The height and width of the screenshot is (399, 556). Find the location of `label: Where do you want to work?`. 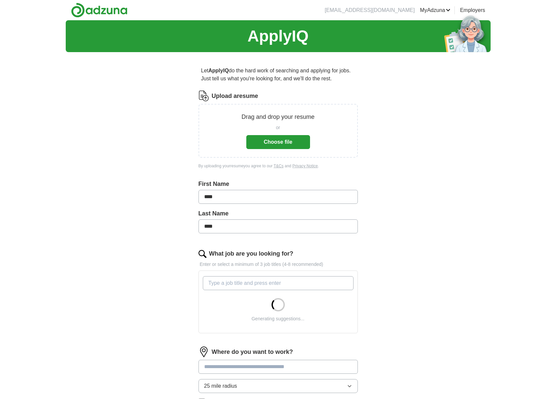

label: Where do you want to work? is located at coordinates (252, 352).